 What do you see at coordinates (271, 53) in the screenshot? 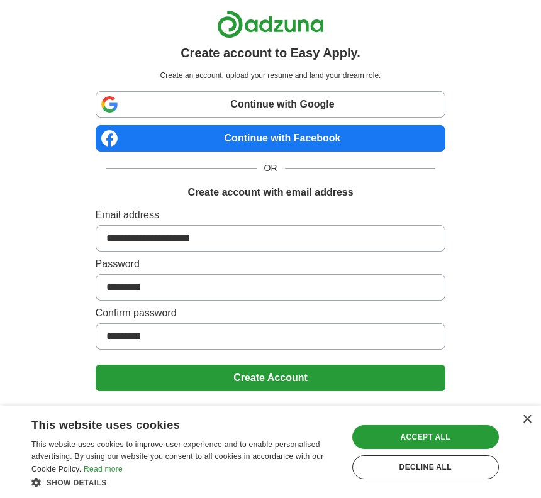
I see `h1: Create account to Easy Apply.` at bounding box center [271, 53].